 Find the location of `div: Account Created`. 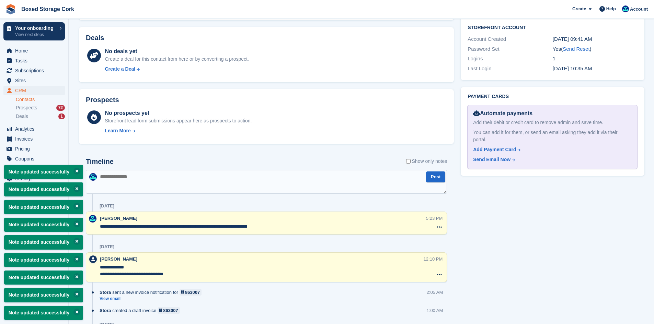

div: Account Created is located at coordinates (510, 39).